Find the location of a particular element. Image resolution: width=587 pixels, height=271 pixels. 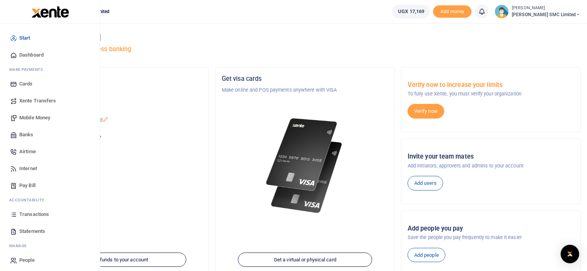

a: Pay Bill is located at coordinates (50, 186).